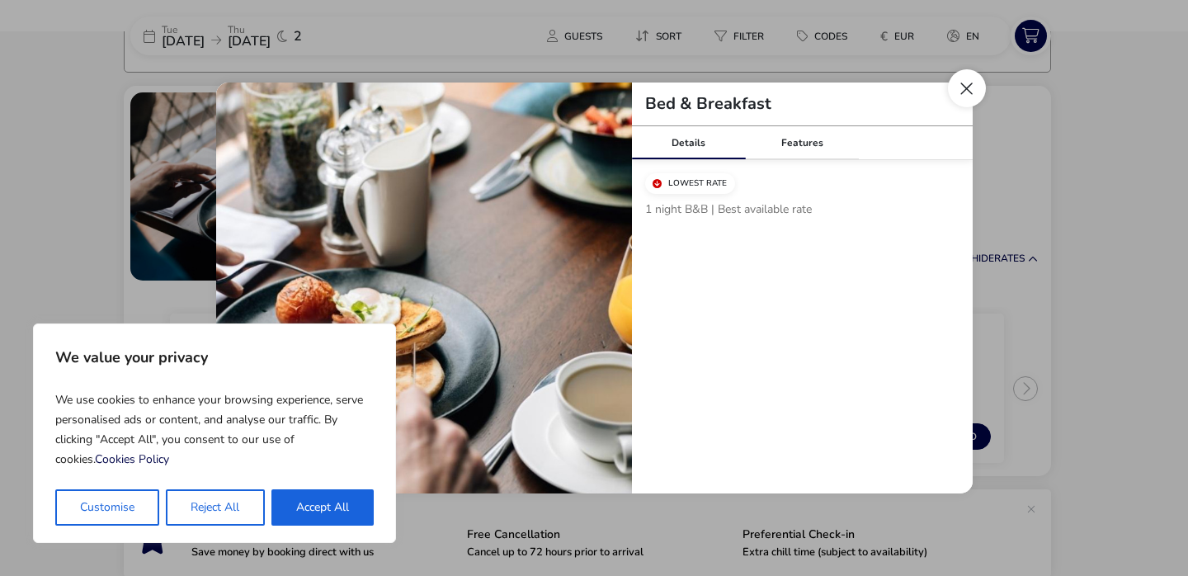  What do you see at coordinates (802, 212) in the screenshot?
I see `p: 1 night B&B | Best available rate` at bounding box center [802, 212].